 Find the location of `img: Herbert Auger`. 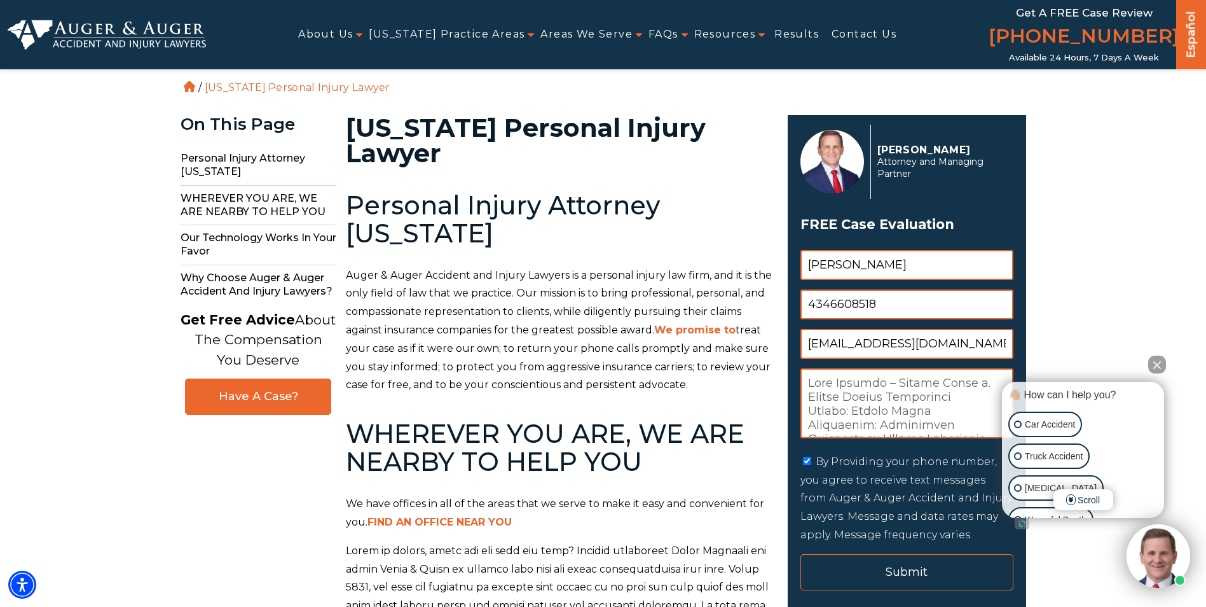

img: Herbert Auger is located at coordinates (832, 162).